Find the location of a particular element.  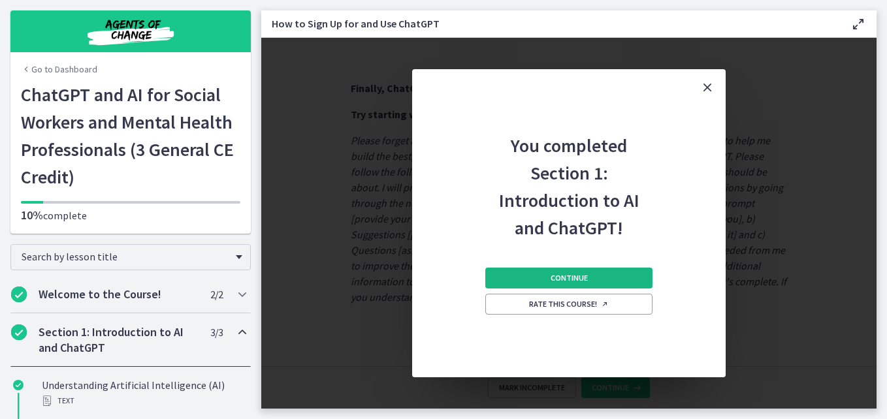

i: Opens in a new window is located at coordinates (605, 304).